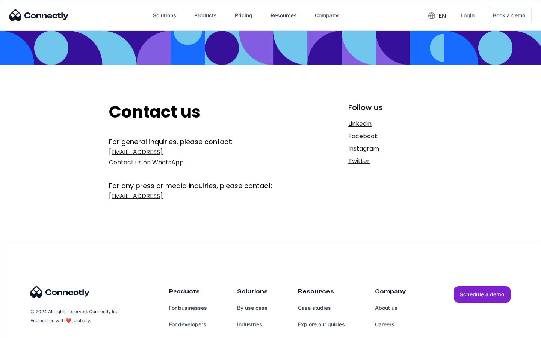  Describe the element at coordinates (390, 161) in the screenshot. I see `a: Twitter` at that location.